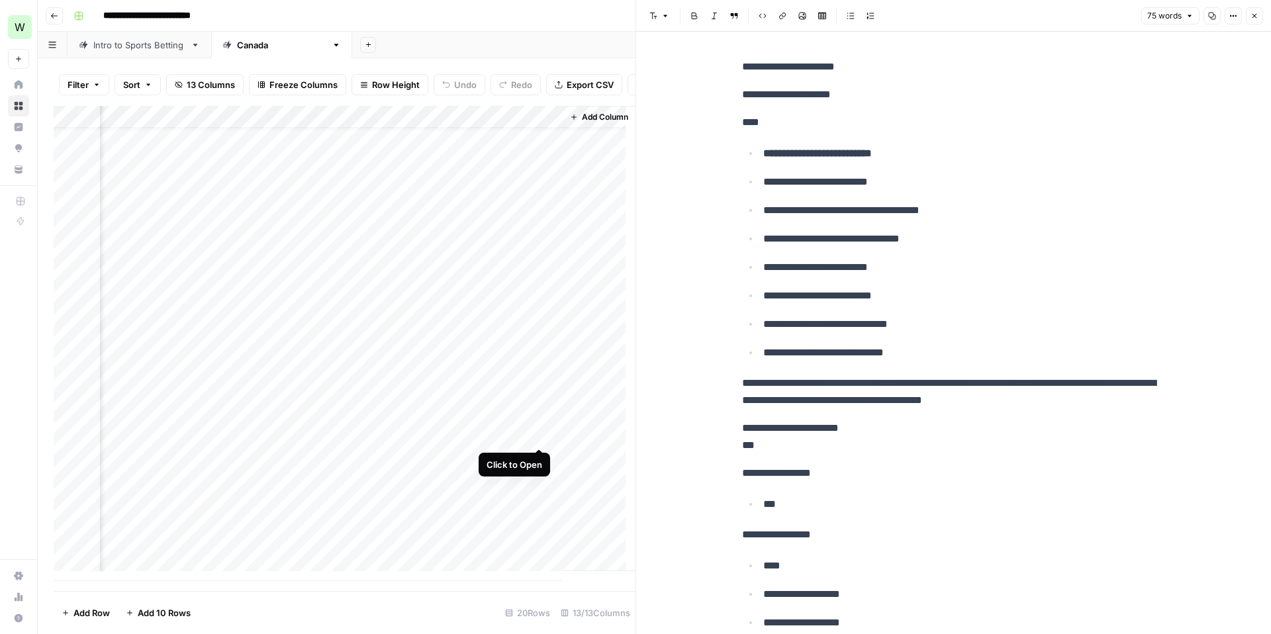  Describe the element at coordinates (138, 85) in the screenshot. I see `button: Sort` at that location.